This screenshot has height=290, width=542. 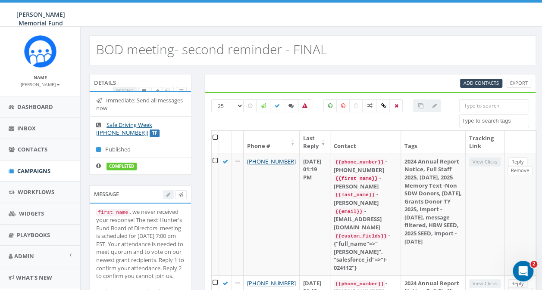 I want to click on label: Replied, so click(x=291, y=106).